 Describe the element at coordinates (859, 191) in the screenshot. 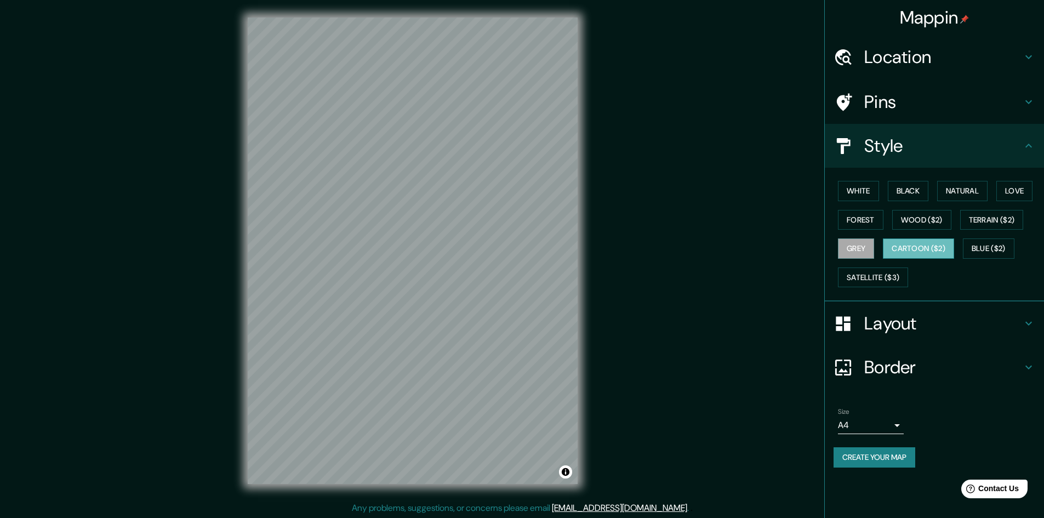

I see `button: White` at that location.